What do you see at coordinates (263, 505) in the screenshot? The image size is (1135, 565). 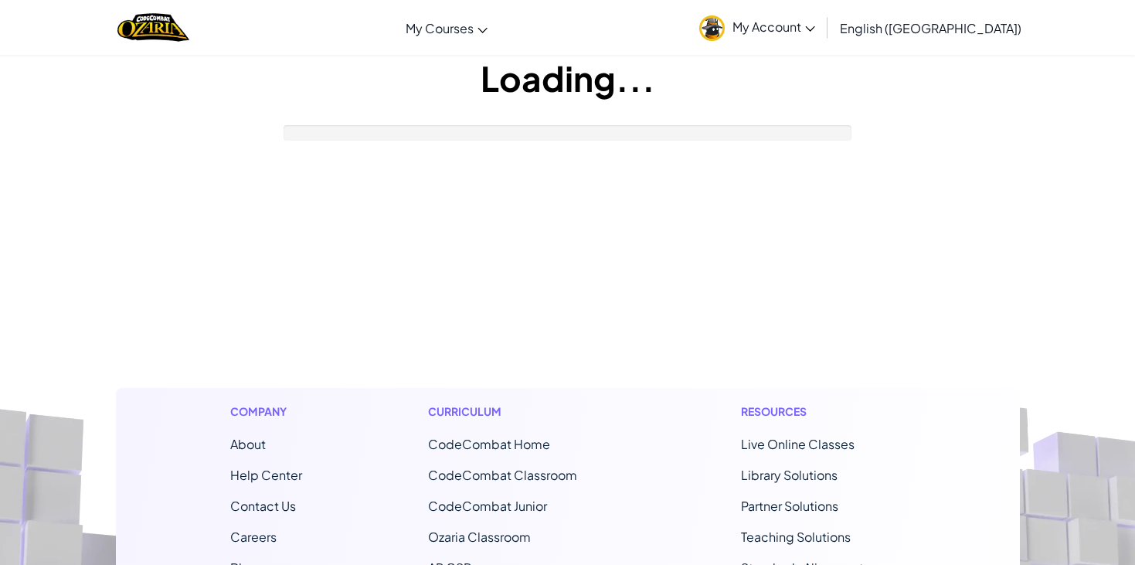 I see `span: Contact Us` at bounding box center [263, 505].